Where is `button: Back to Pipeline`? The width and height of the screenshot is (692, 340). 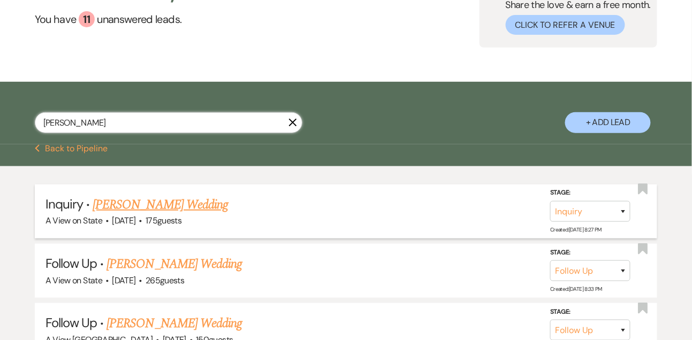 button: Back to Pipeline is located at coordinates (71, 149).